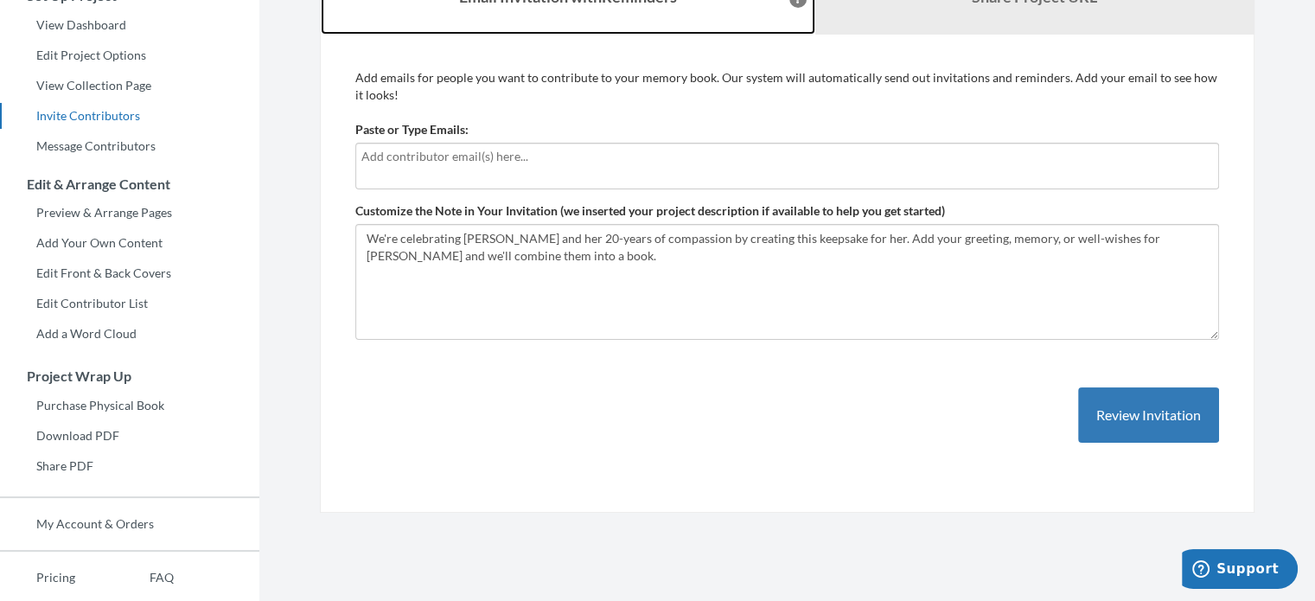  Describe the element at coordinates (130, 184) in the screenshot. I see `h3: Edit & Arrange Content` at that location.